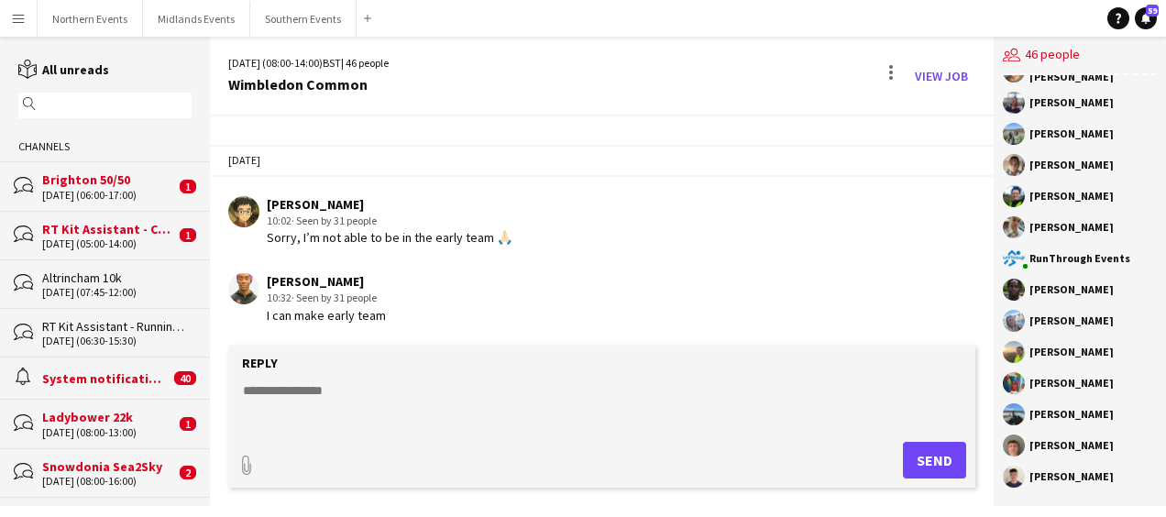 The width and height of the screenshot is (1166, 517). I want to click on label: Reply, so click(259, 363).